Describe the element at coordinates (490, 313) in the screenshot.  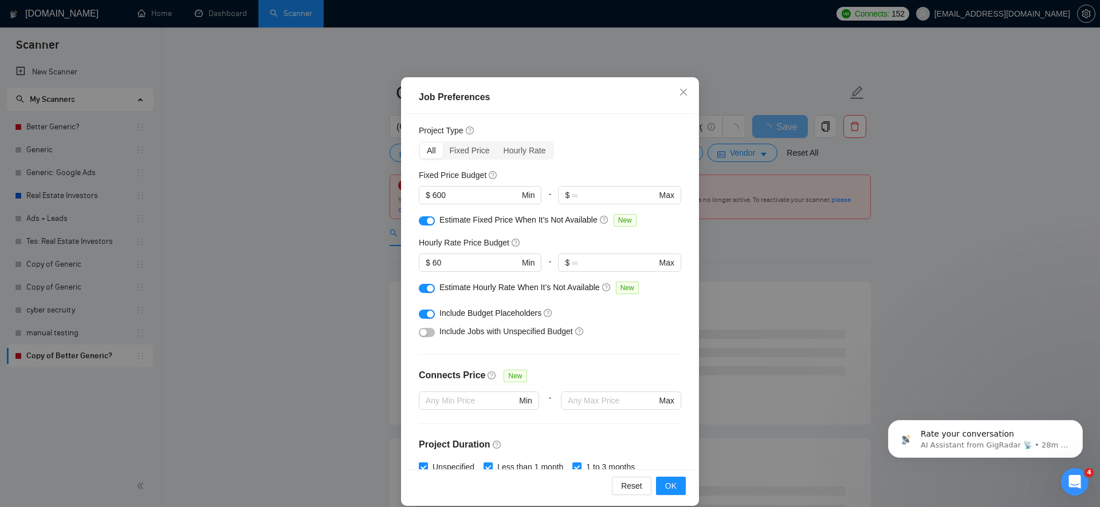
I see `span: Include Budget Placeholders` at that location.